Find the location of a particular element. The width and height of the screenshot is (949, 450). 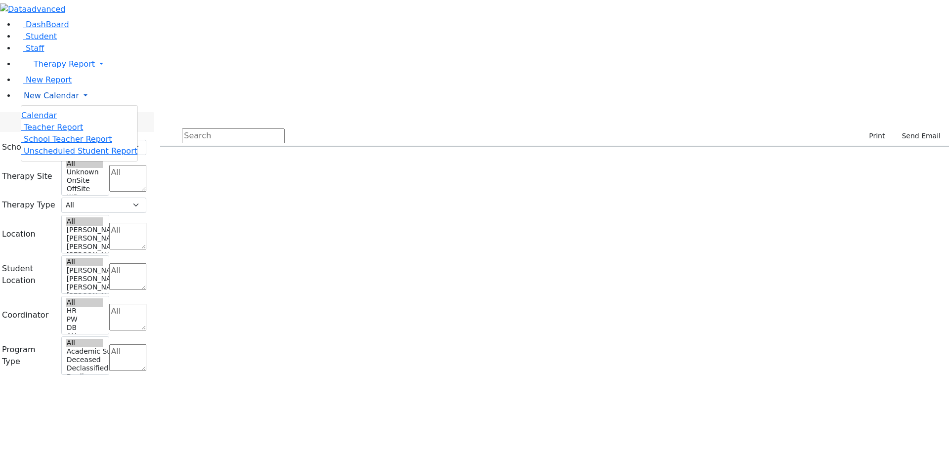

option: HR is located at coordinates (85, 311).